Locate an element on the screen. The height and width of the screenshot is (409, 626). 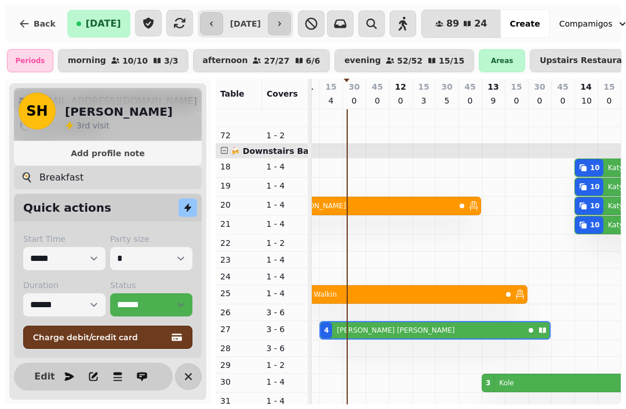
button: Back is located at coordinates (37, 24).